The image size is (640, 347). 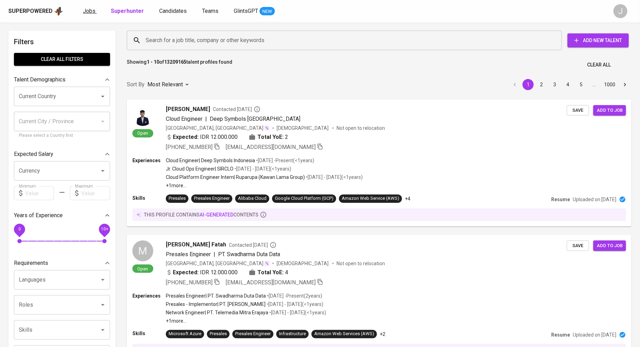 I want to click on button: Clear All filters, so click(x=62, y=59).